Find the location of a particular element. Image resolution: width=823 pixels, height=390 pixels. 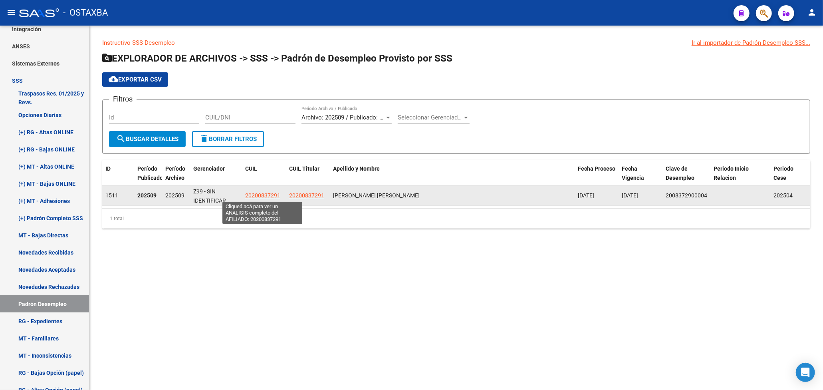

datatable-header-cell: Clave de Desempleo is located at coordinates (686, 173).